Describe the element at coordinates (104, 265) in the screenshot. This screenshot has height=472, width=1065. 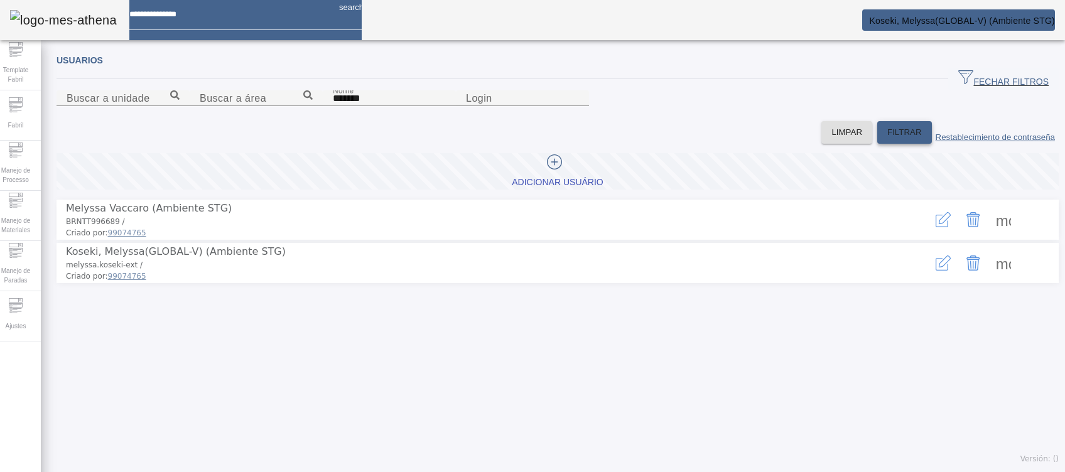
I see `span: melyssa.koseki-ext /` at that location.